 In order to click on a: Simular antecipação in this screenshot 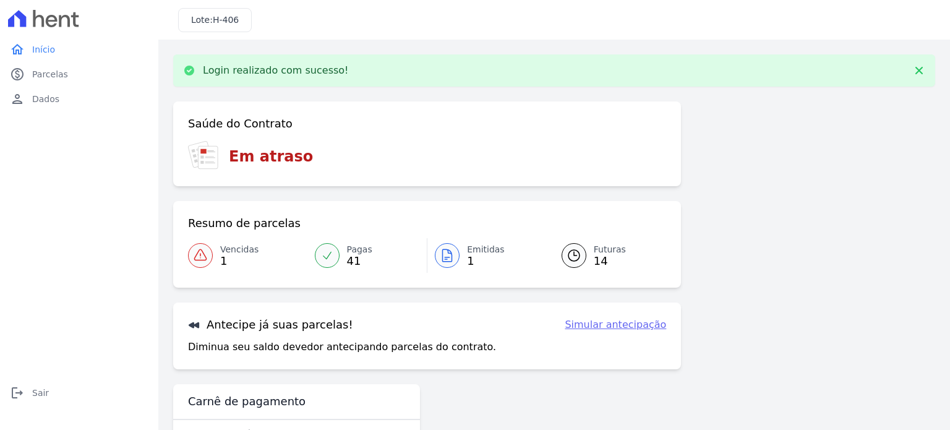, I will do `click(615, 325)`.